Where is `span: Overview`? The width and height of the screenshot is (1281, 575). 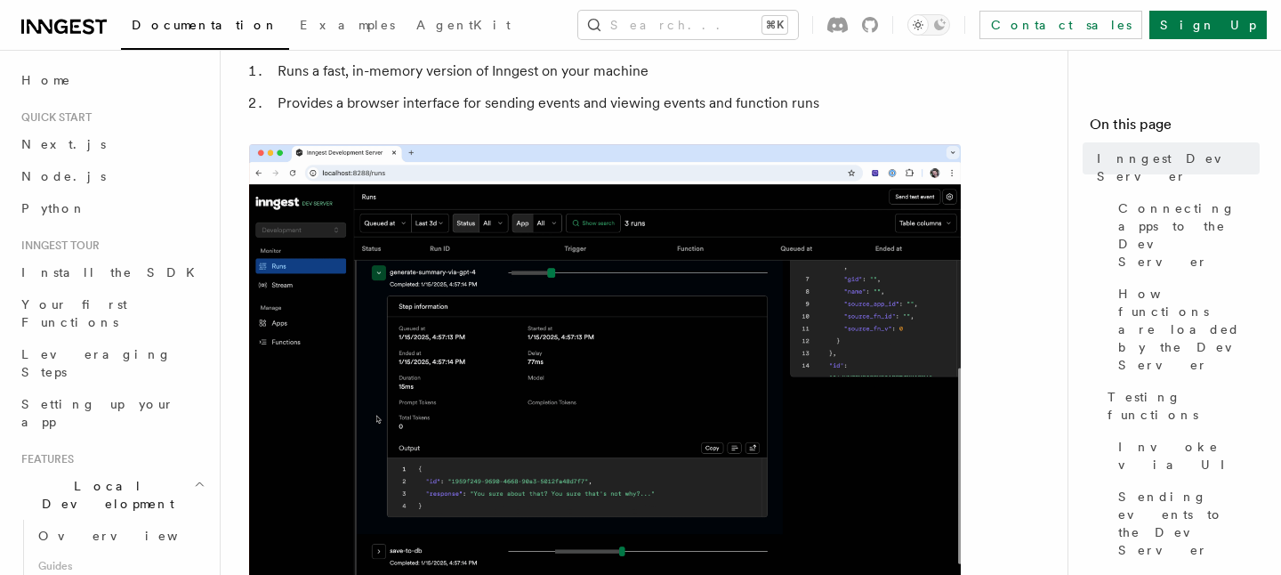 span: Overview is located at coordinates (130, 536).